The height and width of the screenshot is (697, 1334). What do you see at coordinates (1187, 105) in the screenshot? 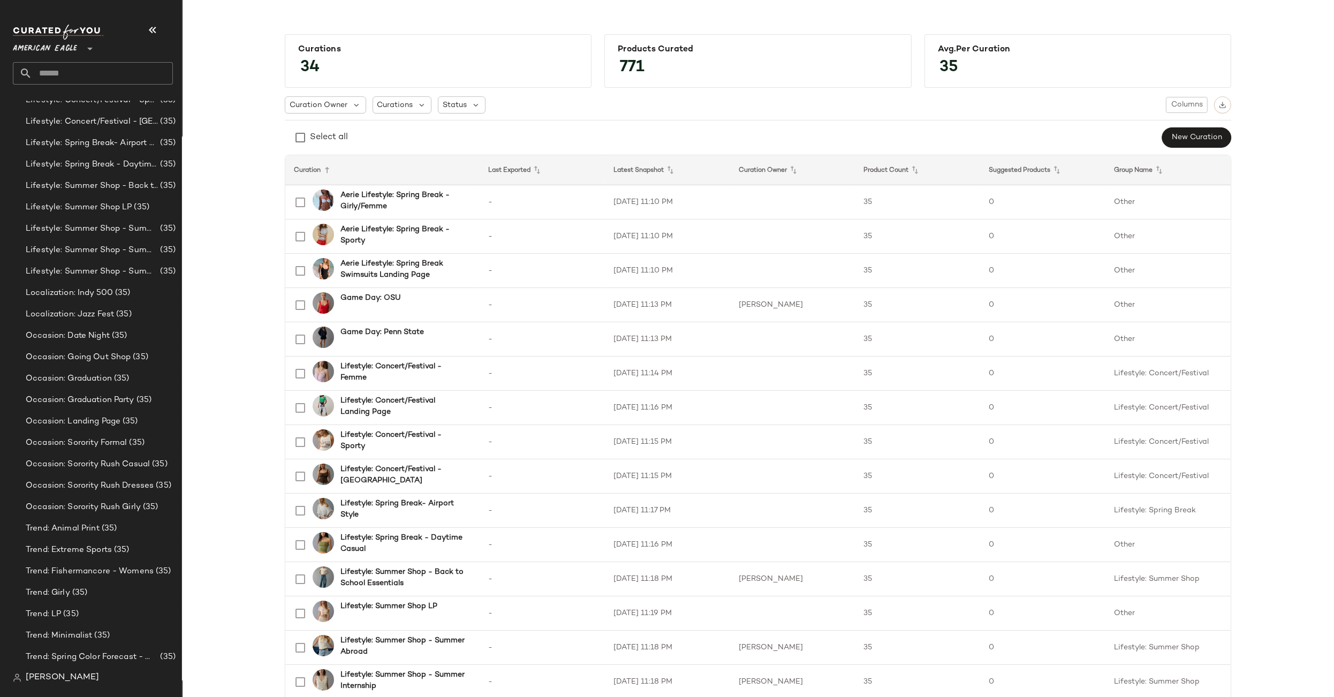
I see `span: Columns` at bounding box center [1187, 105].